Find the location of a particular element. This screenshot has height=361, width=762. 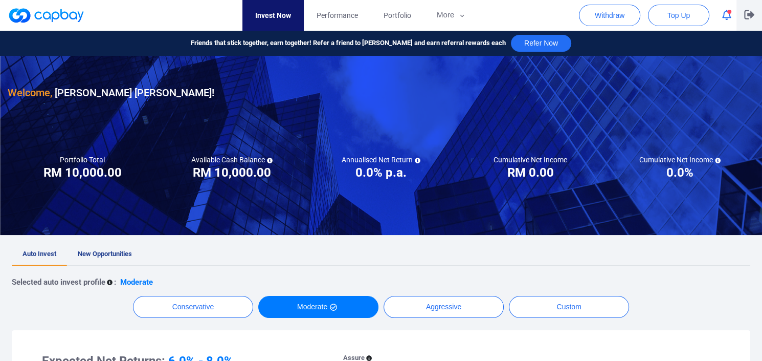

span: New Opportunities is located at coordinates (105, 253).